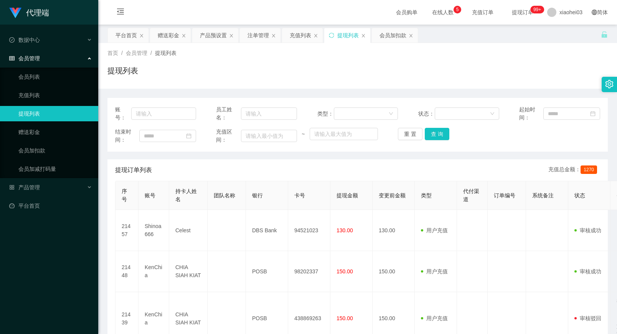 The width and height of the screenshot is (617, 334). Describe the element at coordinates (127, 271) in the screenshot. I see `td: 21448` at that location.